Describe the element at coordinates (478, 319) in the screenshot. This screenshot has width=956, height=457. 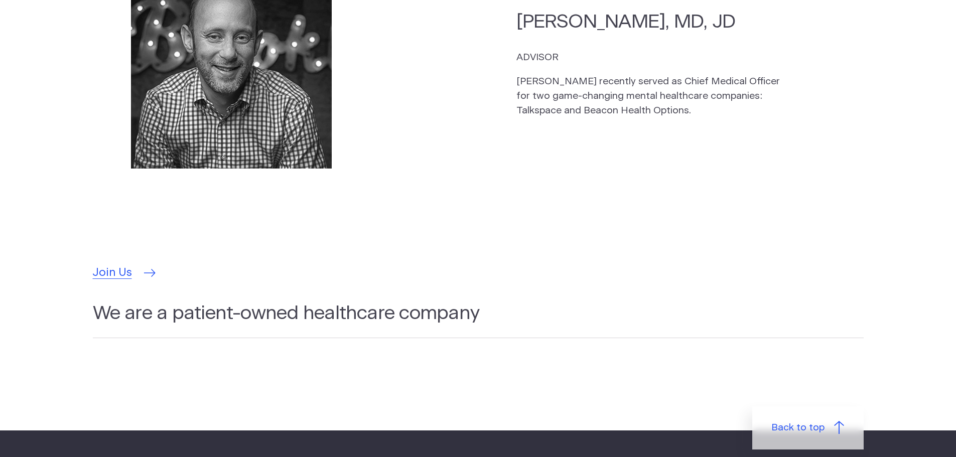
I see `h2: We are a patient-owned healthcare company` at that location.